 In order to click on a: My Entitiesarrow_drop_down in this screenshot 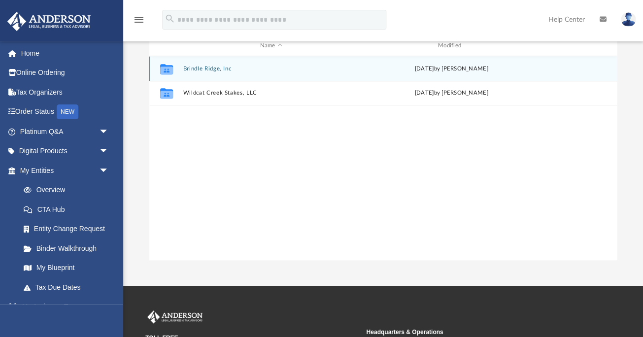, I will do `click(65, 171)`.